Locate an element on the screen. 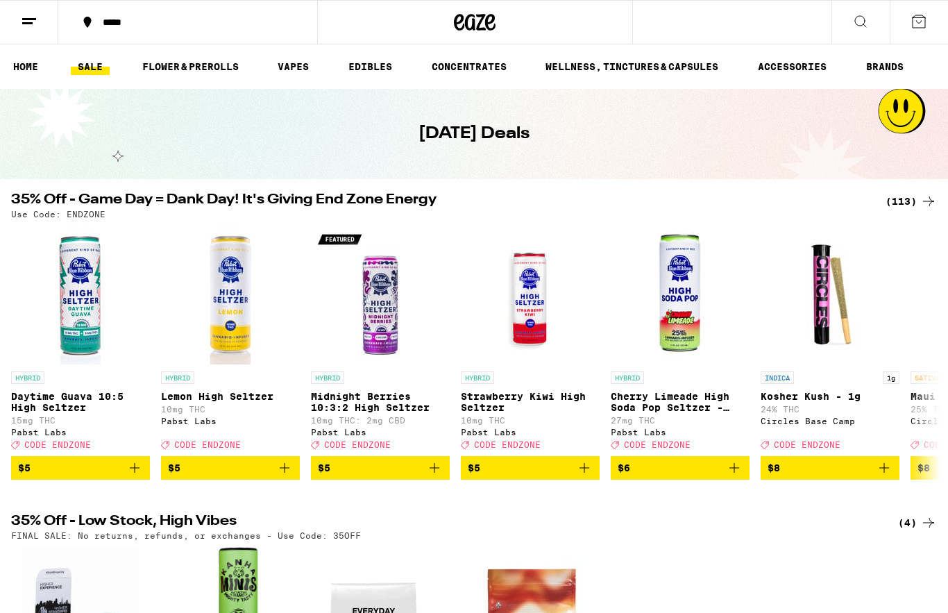  a: FLOWER & PREROLLS is located at coordinates (190, 67).